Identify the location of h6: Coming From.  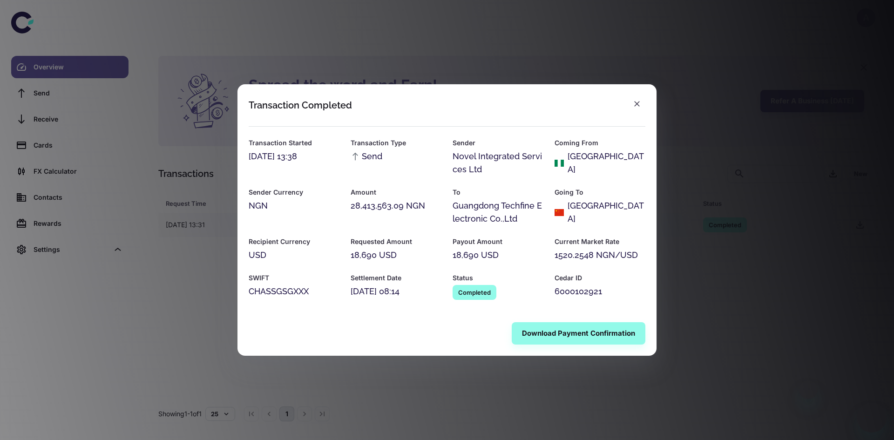
(600, 143).